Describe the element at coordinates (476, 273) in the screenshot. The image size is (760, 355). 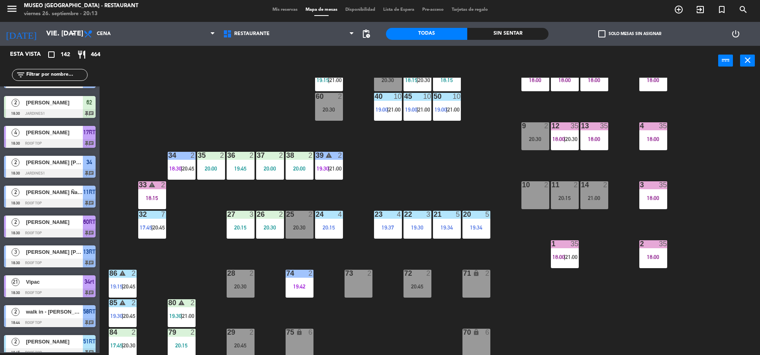
I see `i: lock` at that location.